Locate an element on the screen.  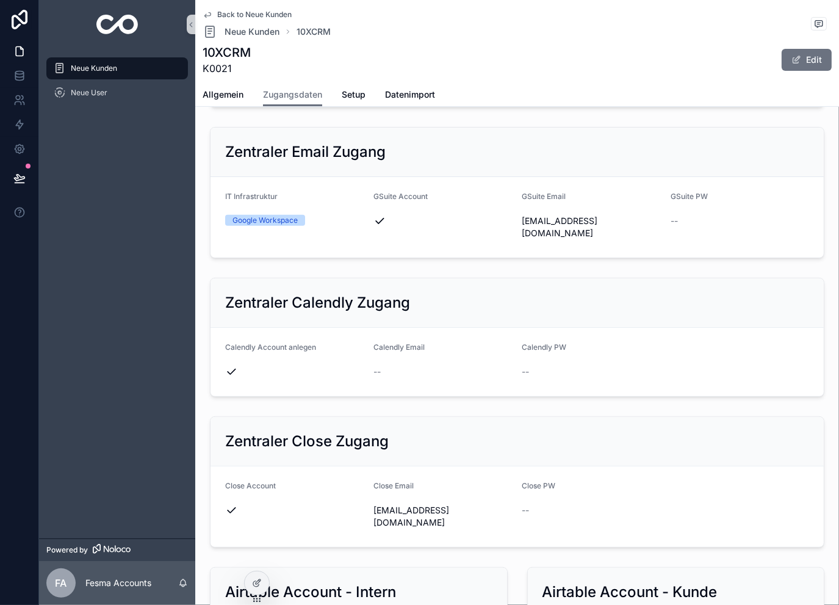
a: Setup is located at coordinates (353, 96).